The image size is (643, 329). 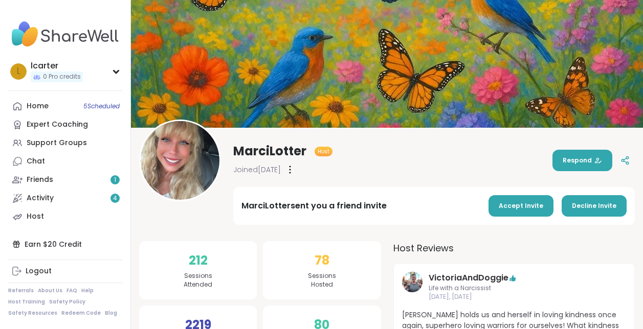 I want to click on span: 4, so click(x=115, y=198).